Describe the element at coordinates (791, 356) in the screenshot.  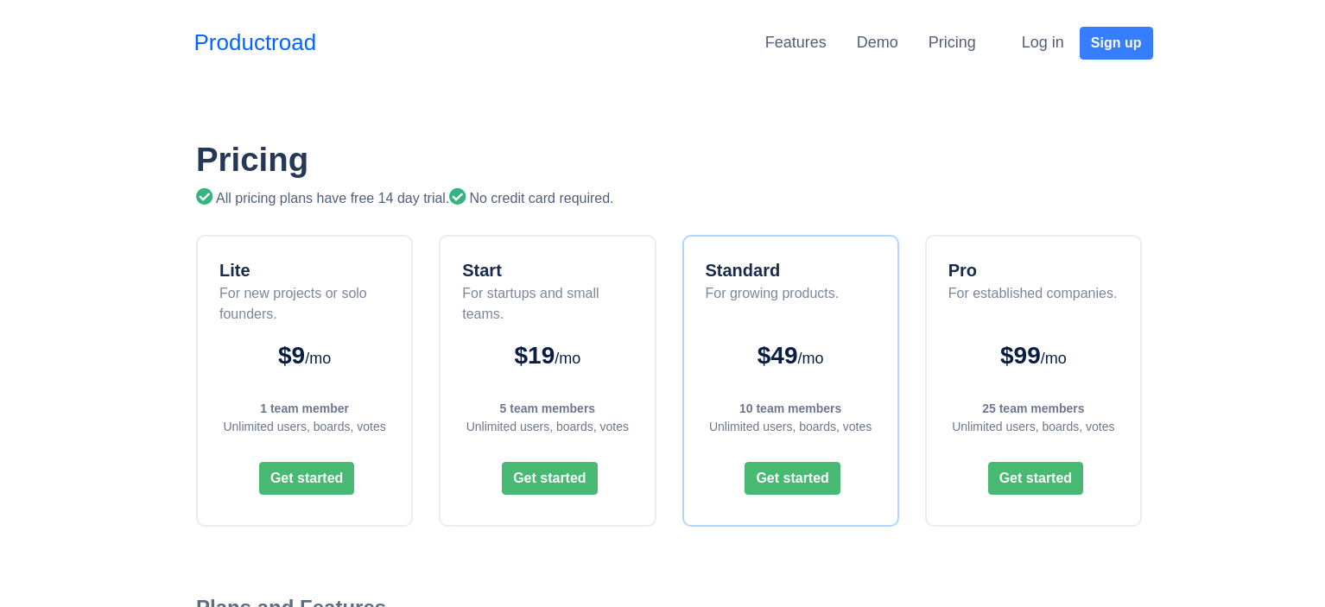
I see `div: $49` at that location.